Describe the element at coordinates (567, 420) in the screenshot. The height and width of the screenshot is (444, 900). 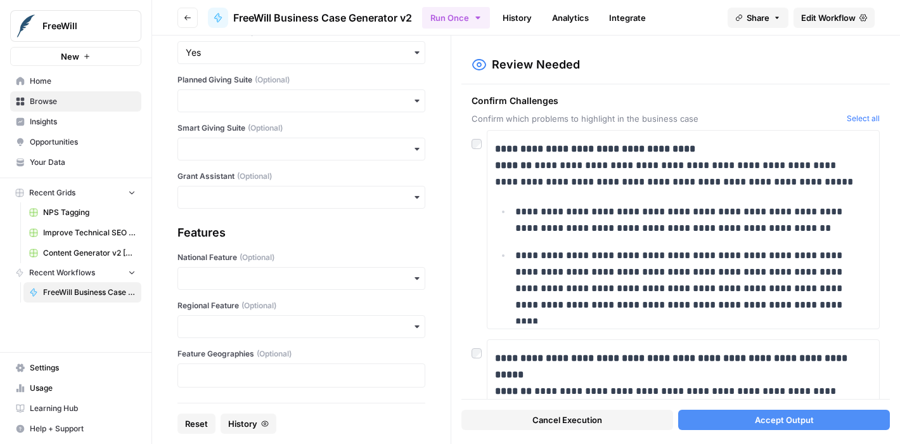
I see `span: Cancel Execution` at that location.